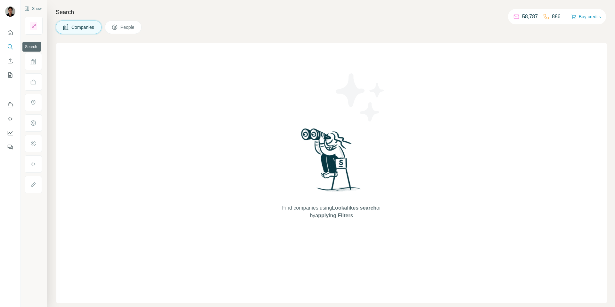 This screenshot has height=307, width=615. Describe the element at coordinates (10, 47) in the screenshot. I see `button: Search` at that location.